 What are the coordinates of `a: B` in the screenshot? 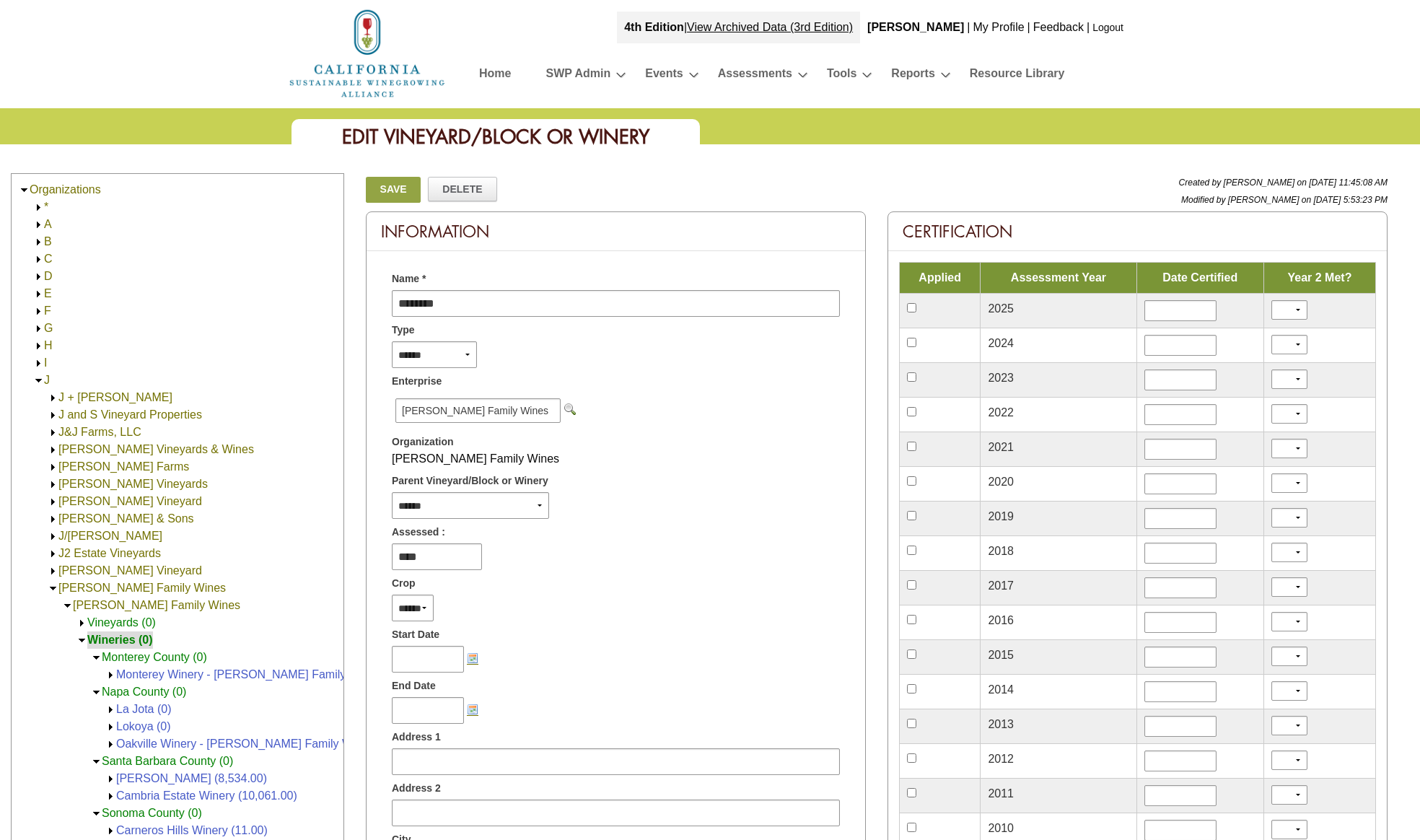 It's located at (48, 241).